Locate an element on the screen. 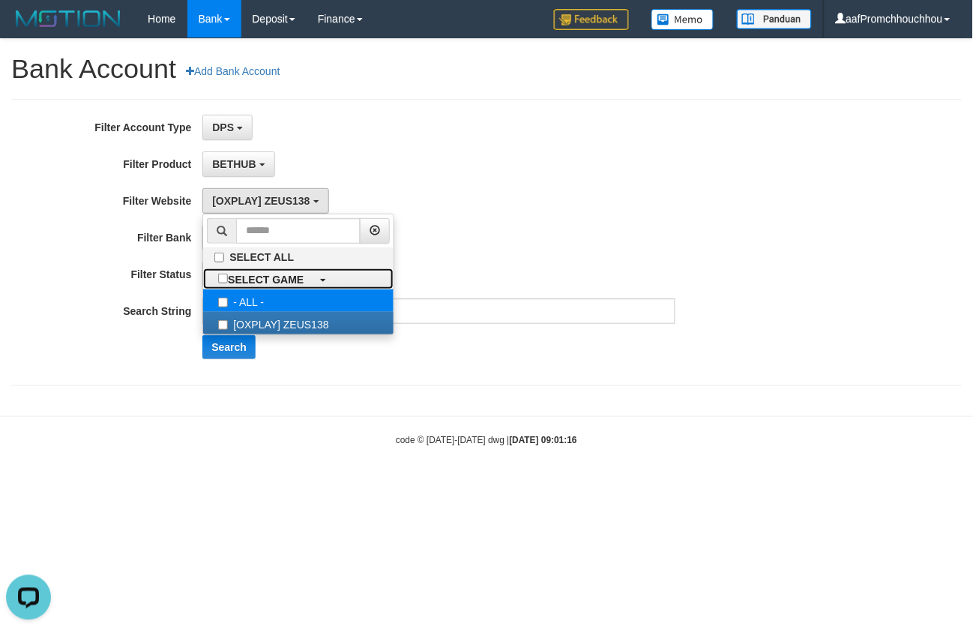  span: BETHUB is located at coordinates (234, 164).